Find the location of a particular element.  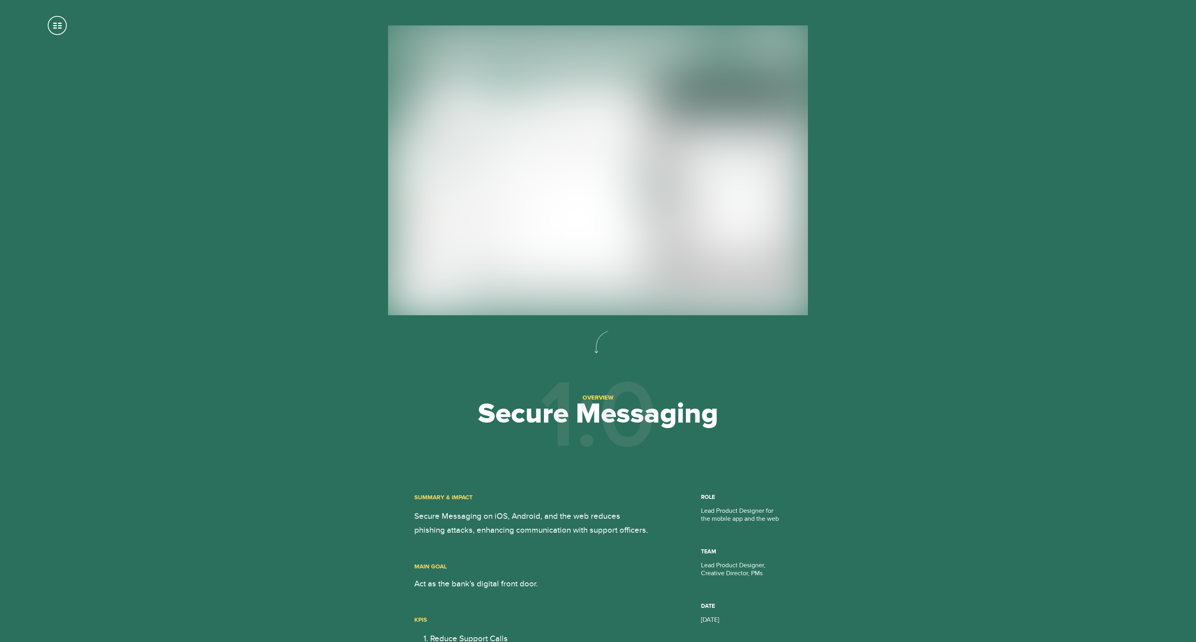

h4: Date is located at coordinates (741, 606).